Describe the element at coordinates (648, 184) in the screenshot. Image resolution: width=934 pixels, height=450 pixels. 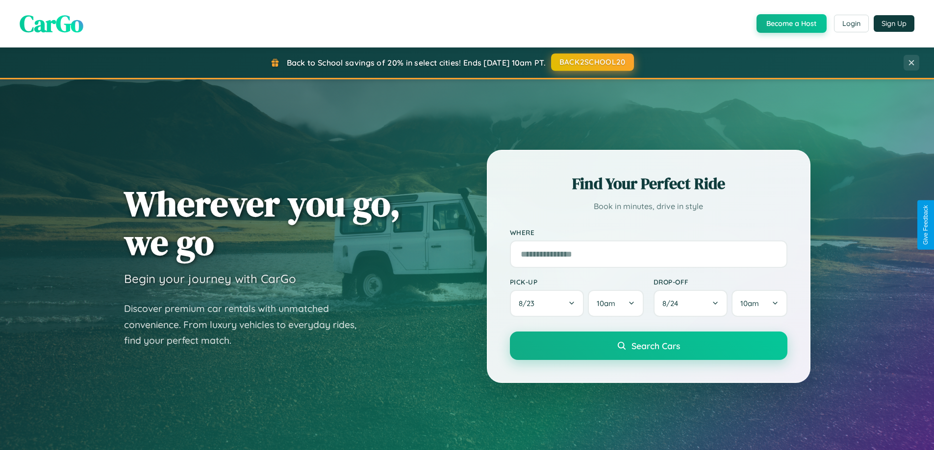
I see `h2: Find Your Perfect Ride` at that location.